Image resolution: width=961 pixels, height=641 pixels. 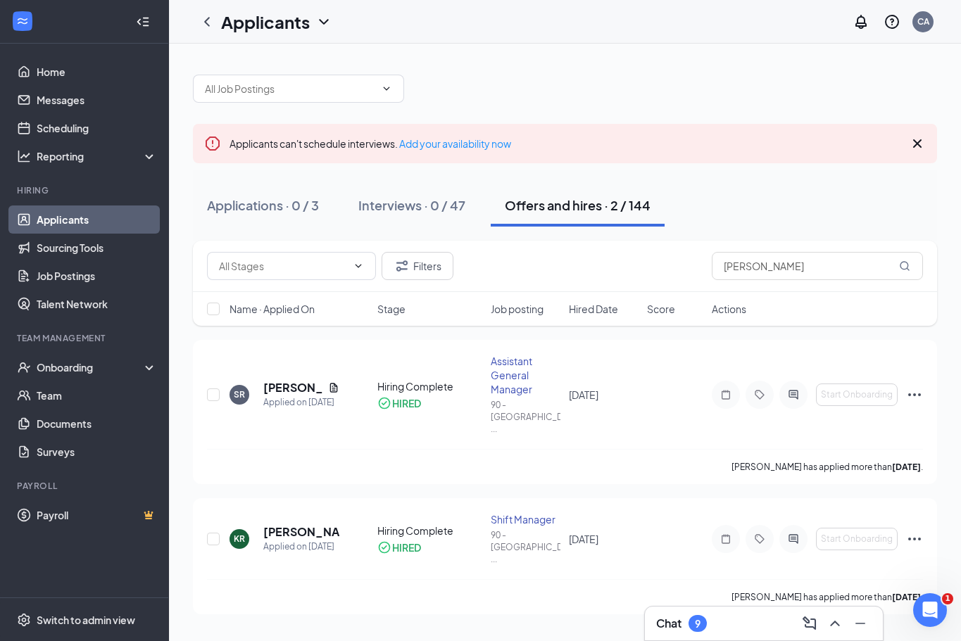 I want to click on svg: QuestionInfo, so click(x=892, y=22).